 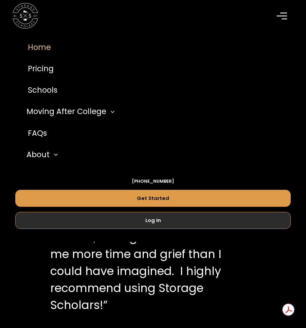 What do you see at coordinates (25, 16) in the screenshot?
I see `img: Storage Scholars main logo` at bounding box center [25, 16].